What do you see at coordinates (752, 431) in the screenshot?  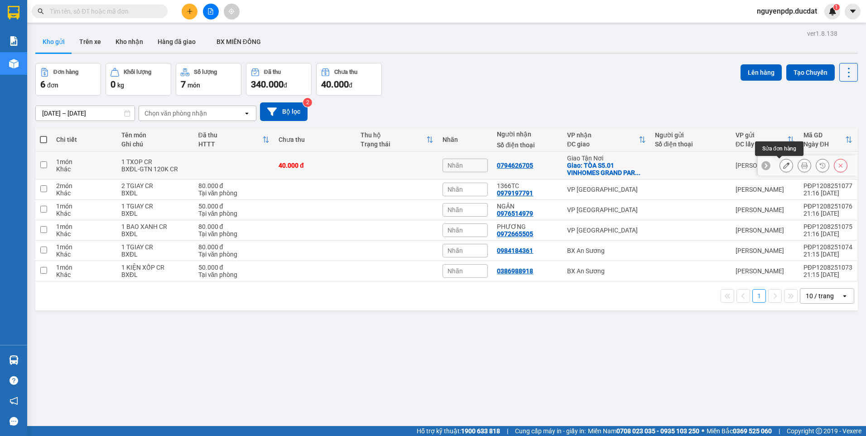 I see `strong: 0369 525 060` at bounding box center [752, 431].